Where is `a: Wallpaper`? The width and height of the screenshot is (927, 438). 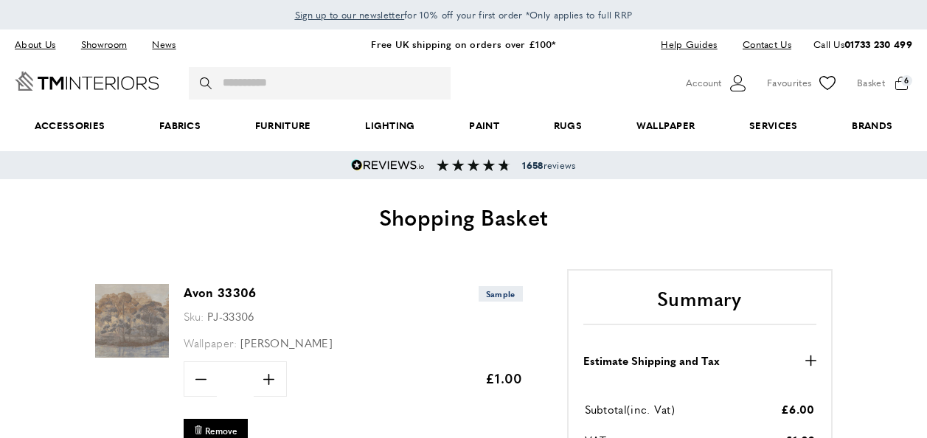
a: Wallpaper is located at coordinates (665, 125).